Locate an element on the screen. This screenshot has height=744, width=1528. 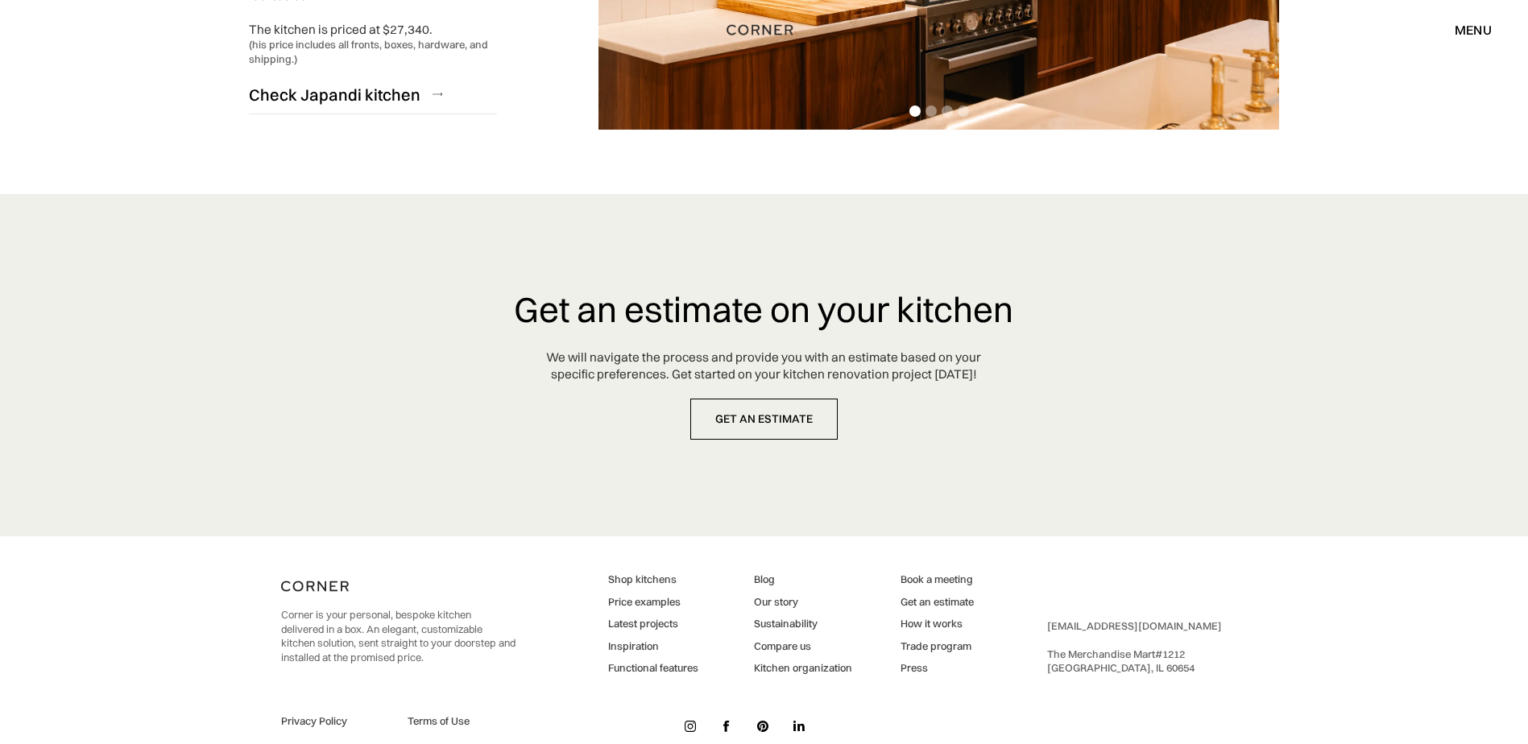
a: home is located at coordinates (764, 30).